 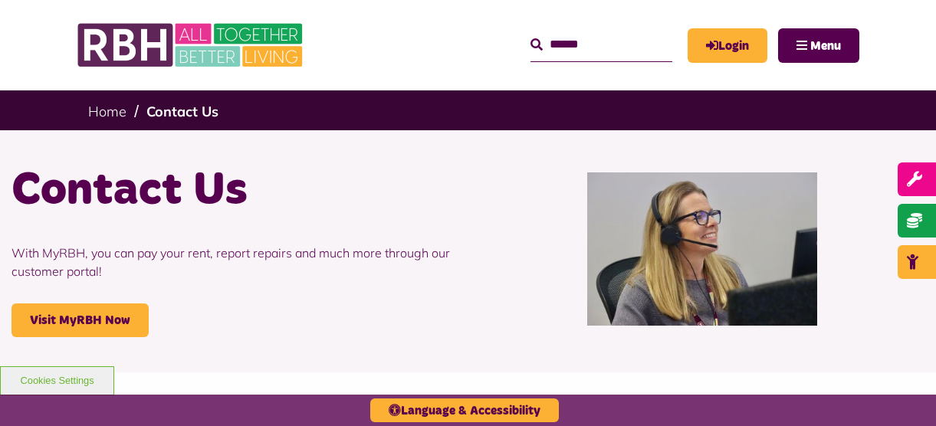 I want to click on a: Contact Us, so click(x=182, y=111).